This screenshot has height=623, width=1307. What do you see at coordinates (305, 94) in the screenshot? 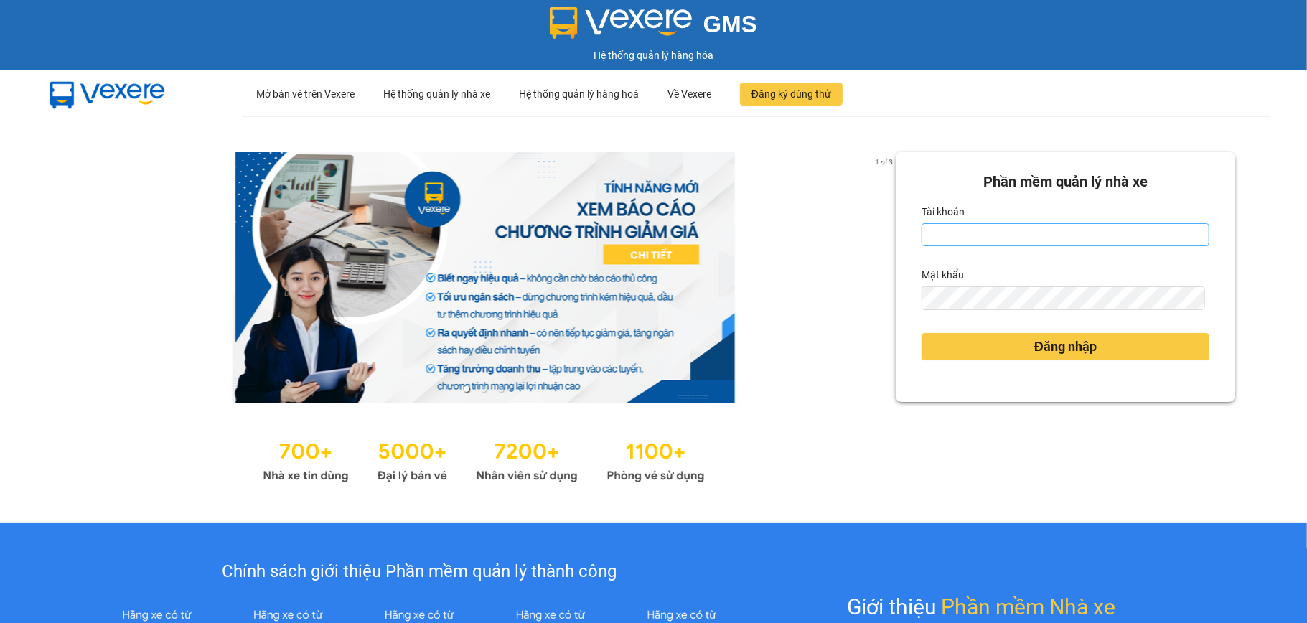
I see `div: Mở bán vé trên Vexere` at bounding box center [305, 94].